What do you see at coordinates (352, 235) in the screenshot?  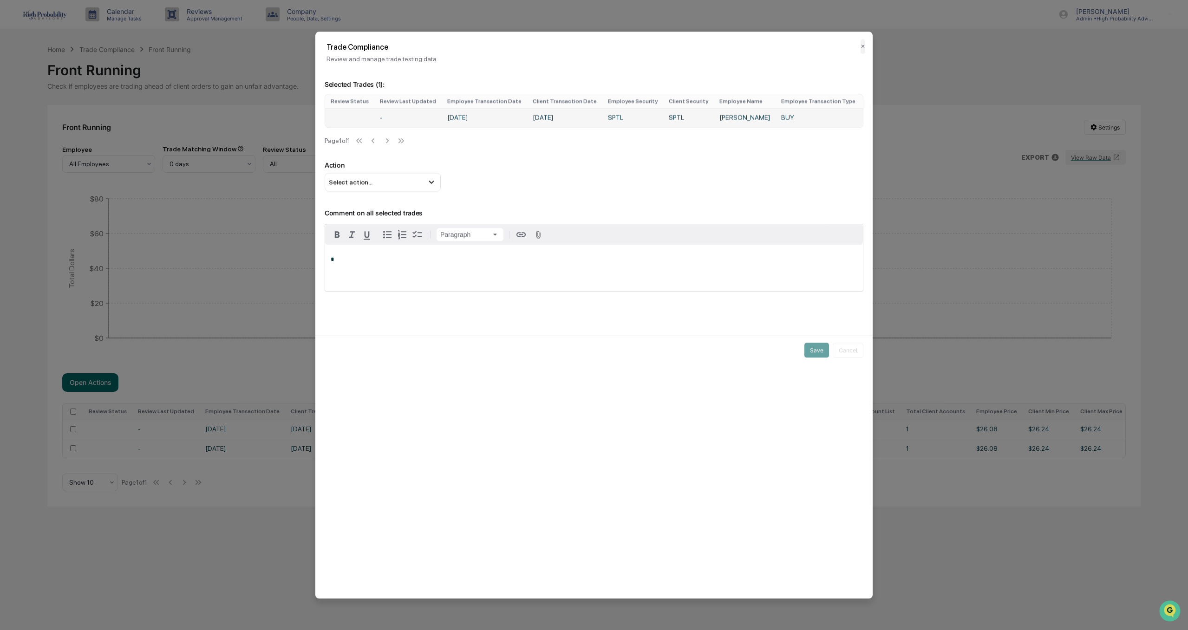 I see `button: Italic` at bounding box center [352, 235].